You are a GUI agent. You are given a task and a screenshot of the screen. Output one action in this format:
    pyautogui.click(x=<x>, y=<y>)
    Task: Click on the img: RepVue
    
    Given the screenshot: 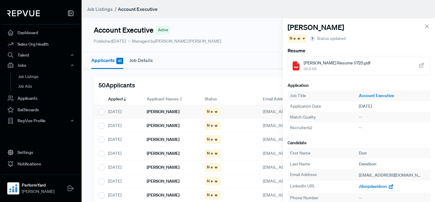 What is the action you would take?
    pyautogui.click(x=24, y=13)
    